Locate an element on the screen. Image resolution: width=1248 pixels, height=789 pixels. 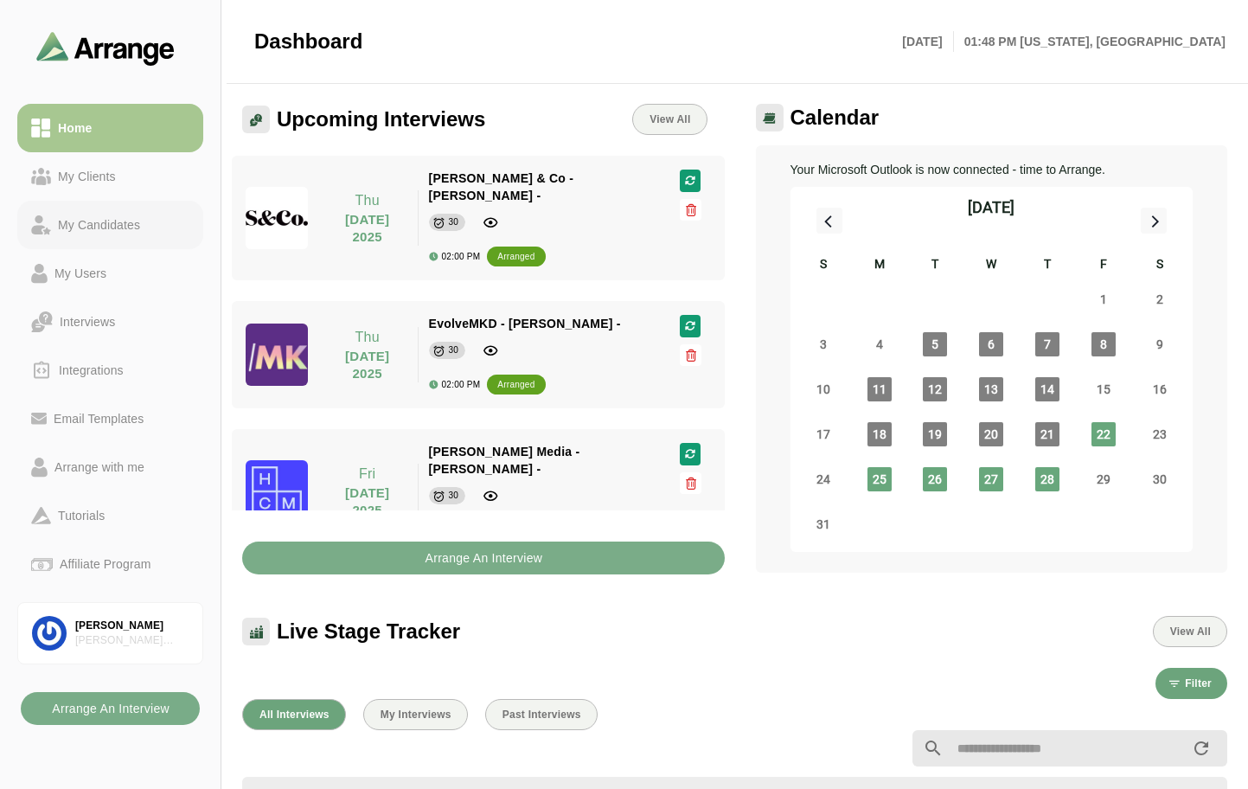
div: Integrations is located at coordinates (91, 370).